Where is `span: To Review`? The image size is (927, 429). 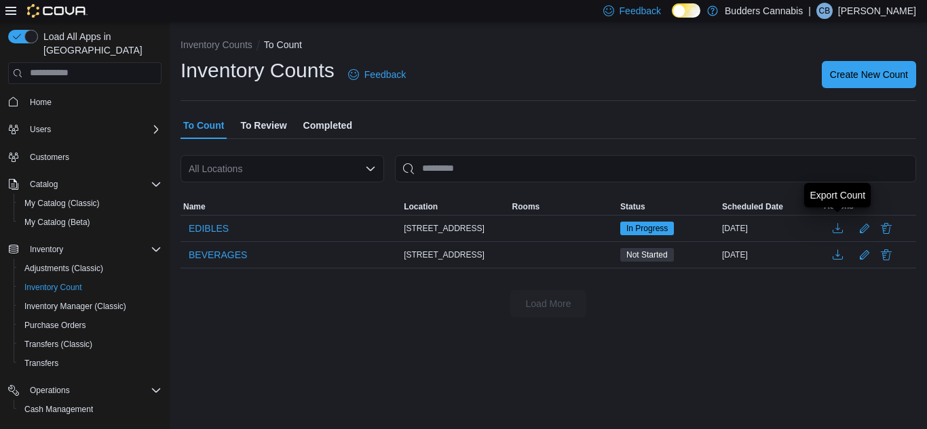
span: To Review is located at coordinates (263, 126).